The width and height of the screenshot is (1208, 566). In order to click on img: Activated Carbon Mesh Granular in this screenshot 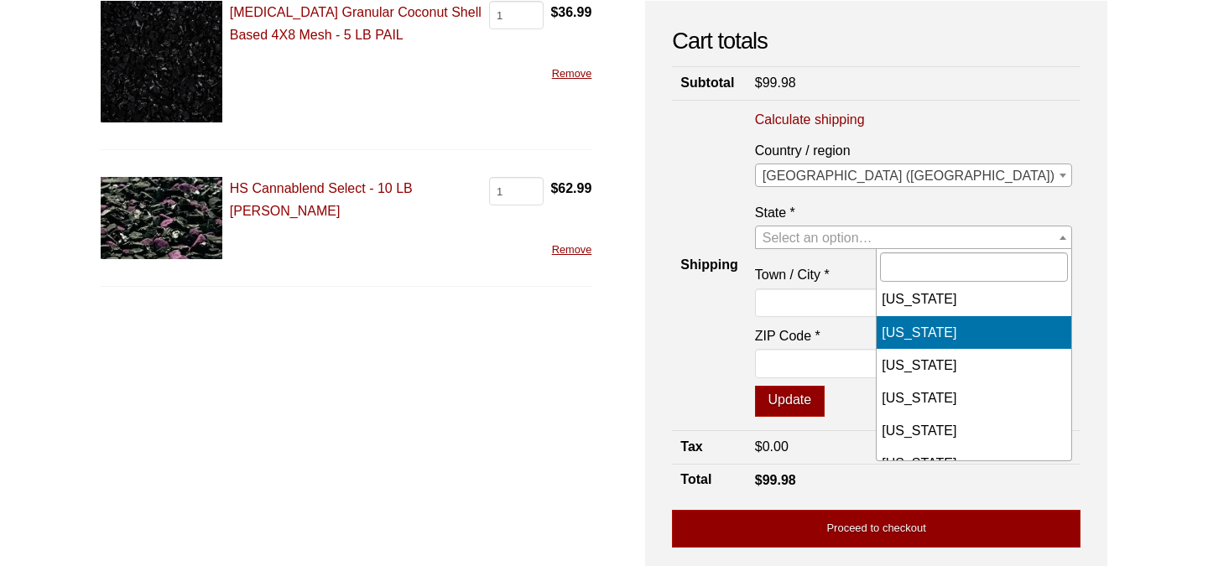, I will do `click(161, 61)`.